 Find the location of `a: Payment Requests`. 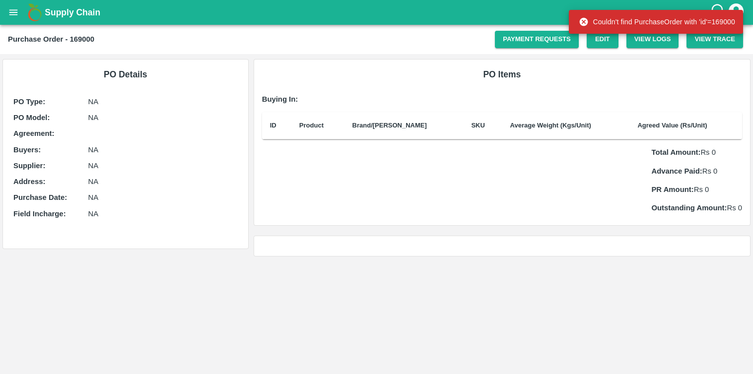

a: Payment Requests is located at coordinates (537, 39).